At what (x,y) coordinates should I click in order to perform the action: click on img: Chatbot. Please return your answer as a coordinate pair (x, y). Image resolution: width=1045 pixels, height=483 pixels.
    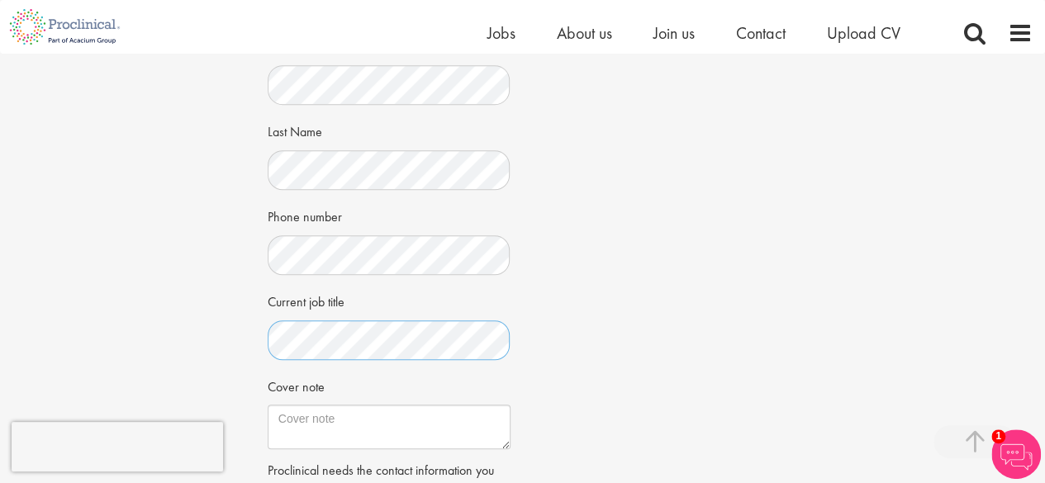
    Looking at the image, I should click on (1017, 455).